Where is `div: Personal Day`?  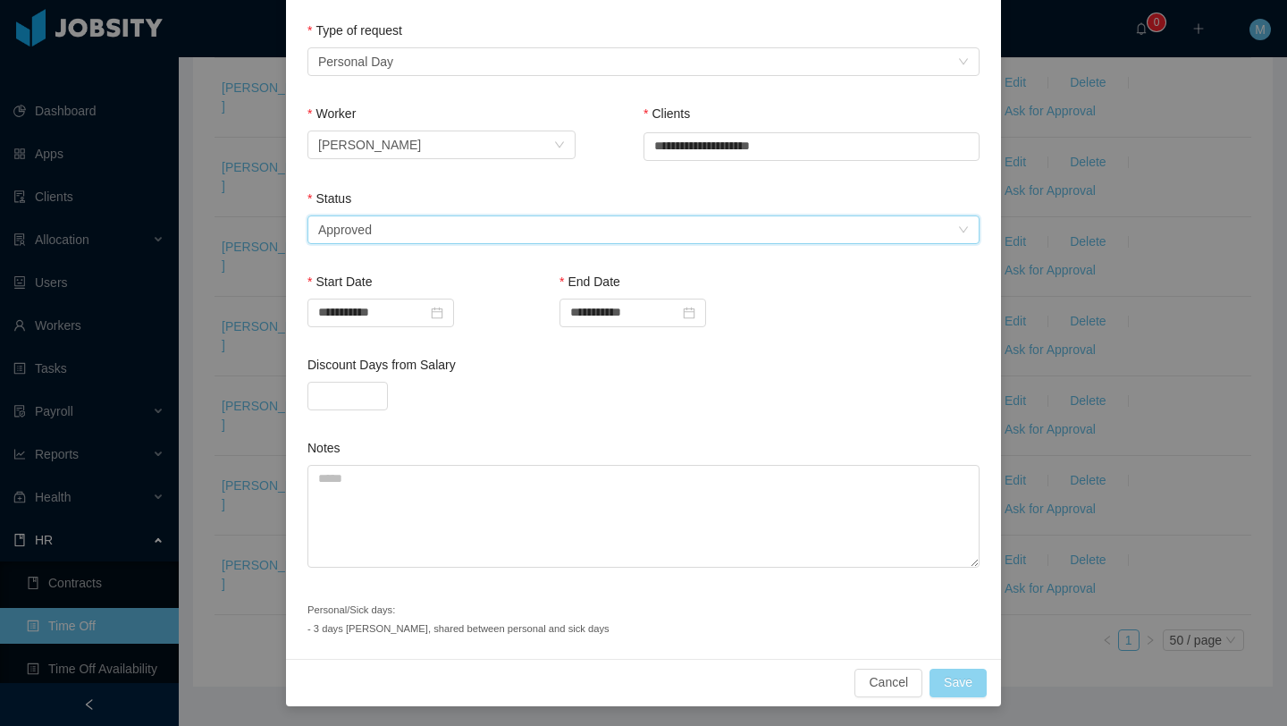 div: Personal Day is located at coordinates (356, 62).